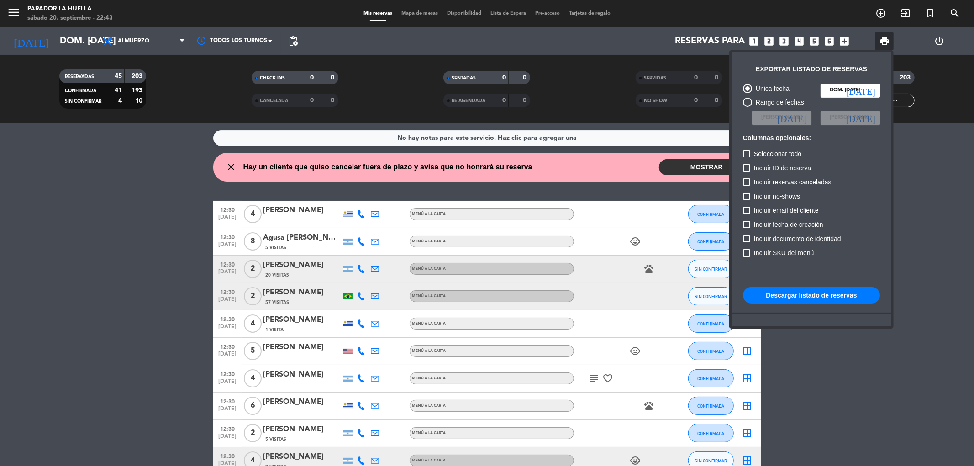 This screenshot has height=466, width=974. I want to click on div: Rango de fechas, so click(778, 102).